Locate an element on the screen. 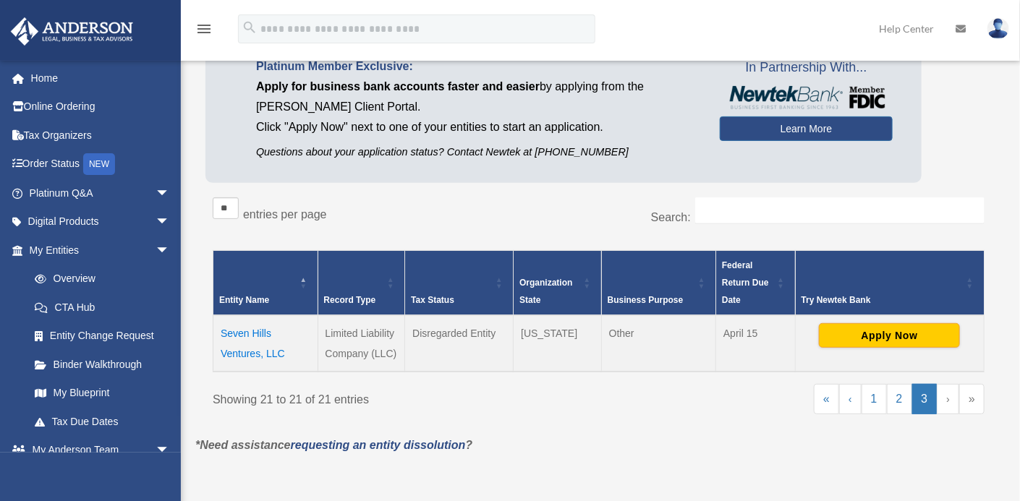 This screenshot has width=1020, height=501. a: CTA Hub is located at coordinates (102, 307).